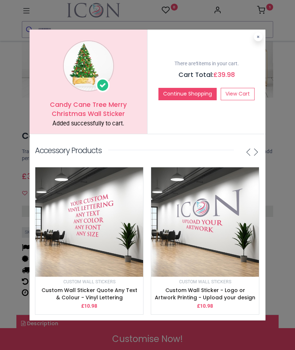  What do you see at coordinates (188, 94) in the screenshot?
I see `button: Continue Shopping` at bounding box center [188, 94].